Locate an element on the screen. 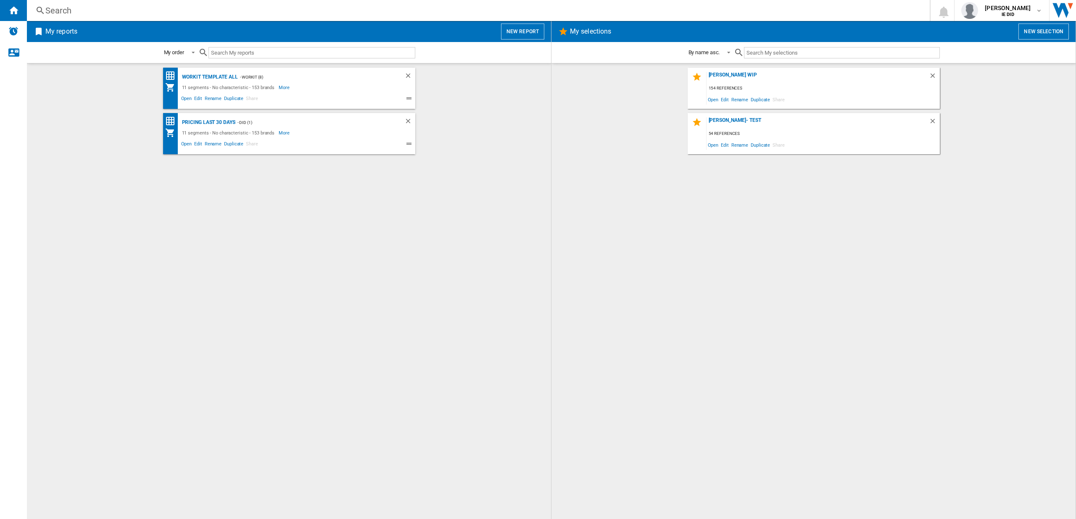 The width and height of the screenshot is (1076, 519). div: Pricing Last 30 days is located at coordinates (208, 122).